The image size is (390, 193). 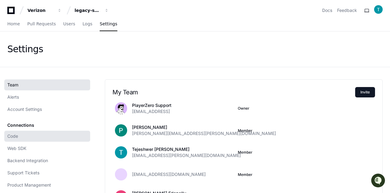 I want to click on span: Users, so click(x=69, y=24).